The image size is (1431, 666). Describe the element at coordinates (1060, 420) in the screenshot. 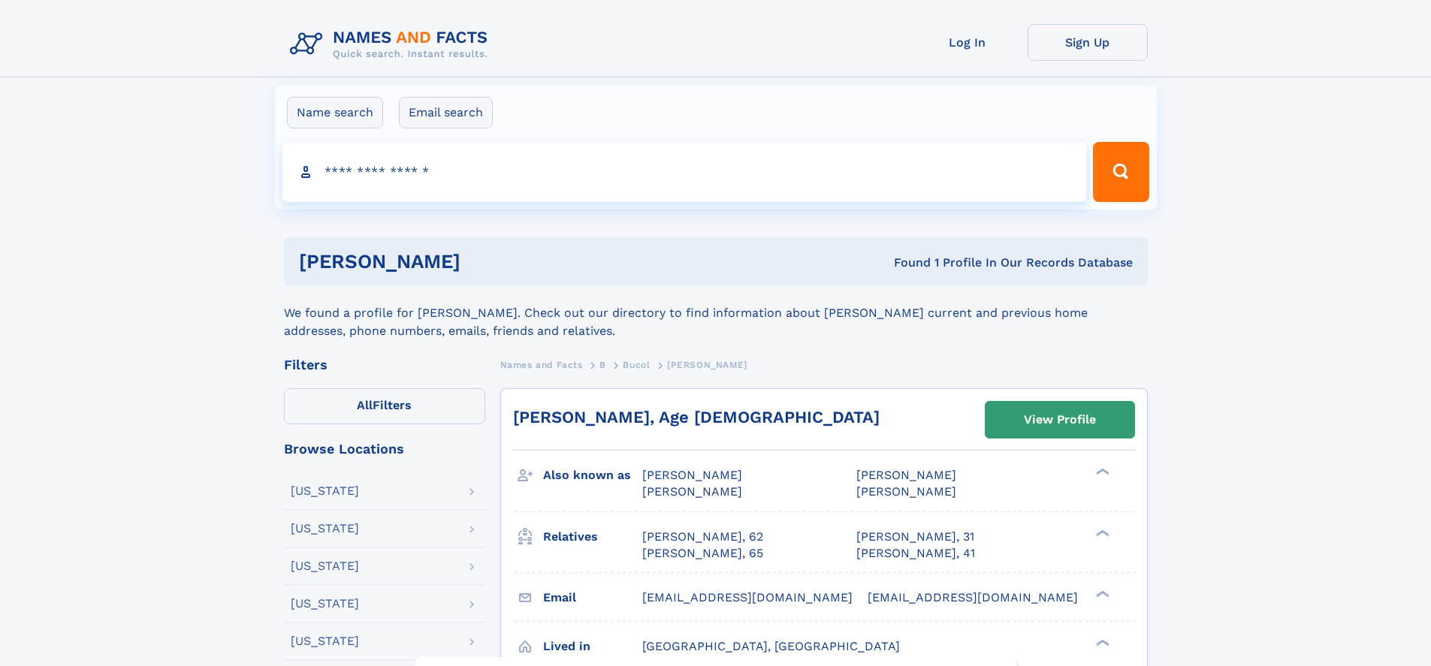

I see `a: View Profile` at that location.